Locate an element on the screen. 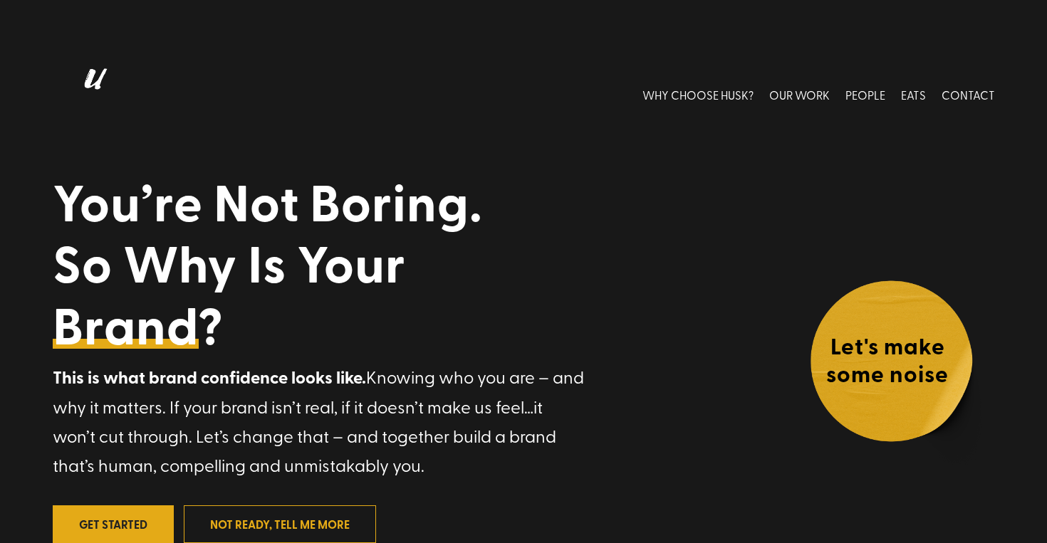  a: Get Started is located at coordinates (113, 524).